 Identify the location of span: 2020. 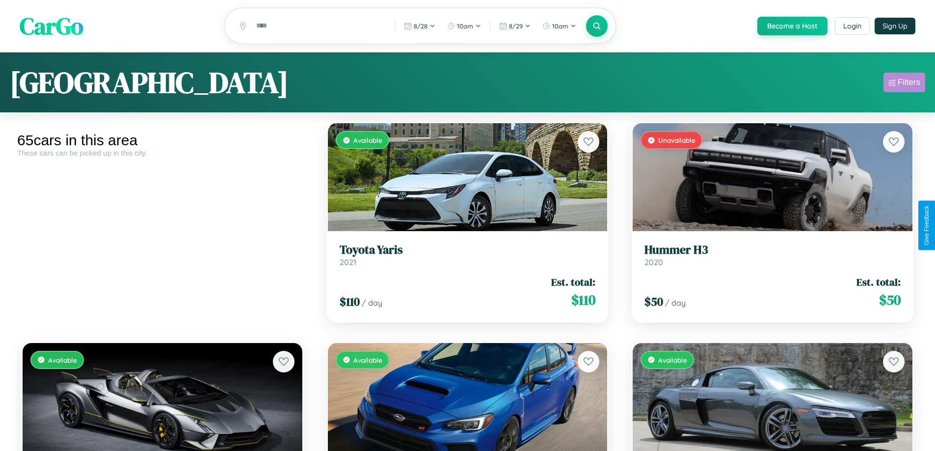
(654, 262).